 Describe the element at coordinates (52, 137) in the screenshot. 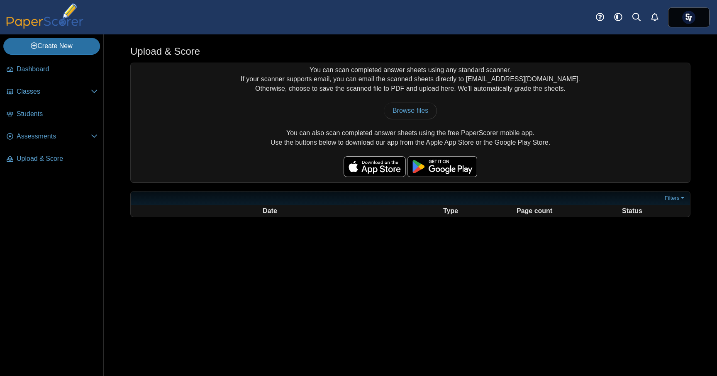

I see `a: Assessments` at that location.